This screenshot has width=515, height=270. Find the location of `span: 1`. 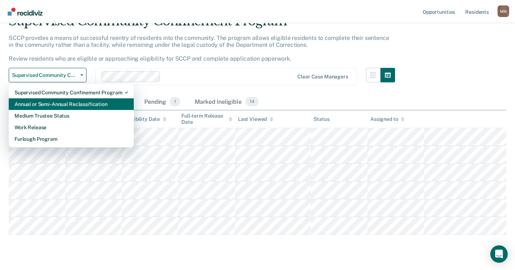

span: 1 is located at coordinates (175, 102).